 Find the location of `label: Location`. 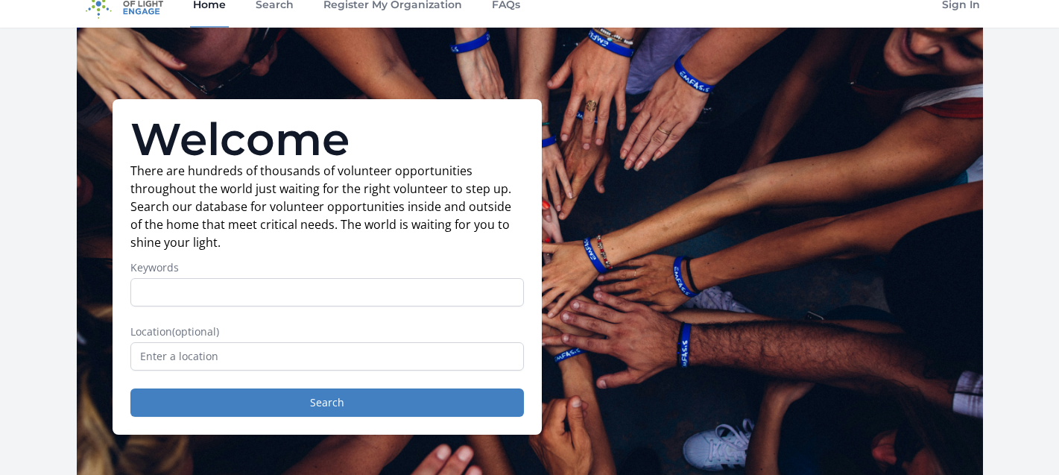

label: Location is located at coordinates (327, 332).